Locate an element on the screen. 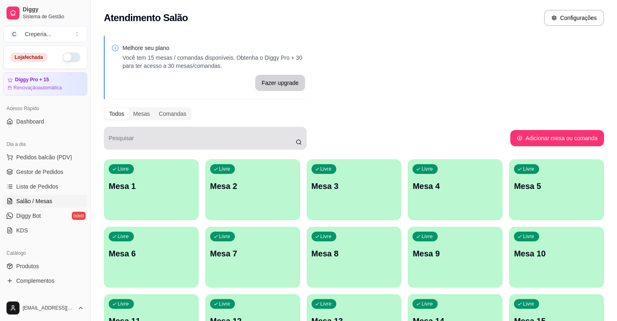 The image size is (617, 321). button: LivreMesa 3 is located at coordinates (354, 190).